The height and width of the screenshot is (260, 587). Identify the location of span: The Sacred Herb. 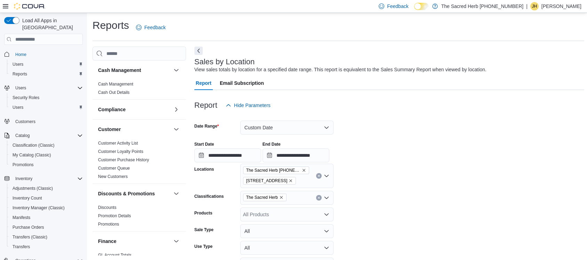
(265, 198).